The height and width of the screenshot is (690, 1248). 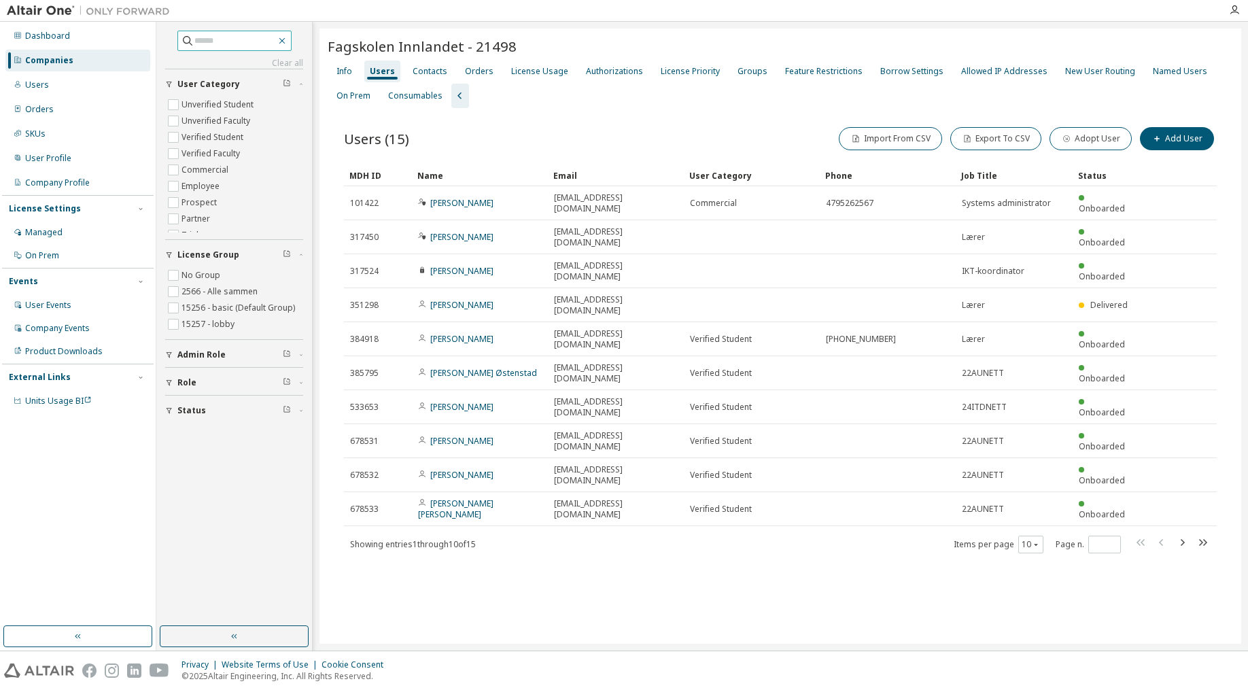 What do you see at coordinates (39, 670) in the screenshot?
I see `img: altair_logo.svg` at bounding box center [39, 670].